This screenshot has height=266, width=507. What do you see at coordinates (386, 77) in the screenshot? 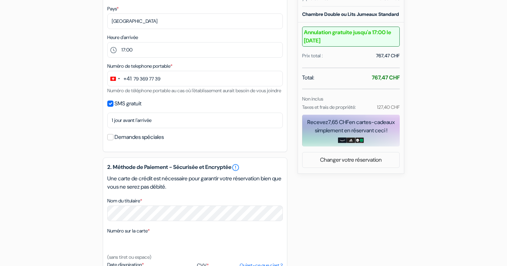
I see `strong: 767,47 CHF` at bounding box center [386, 77].